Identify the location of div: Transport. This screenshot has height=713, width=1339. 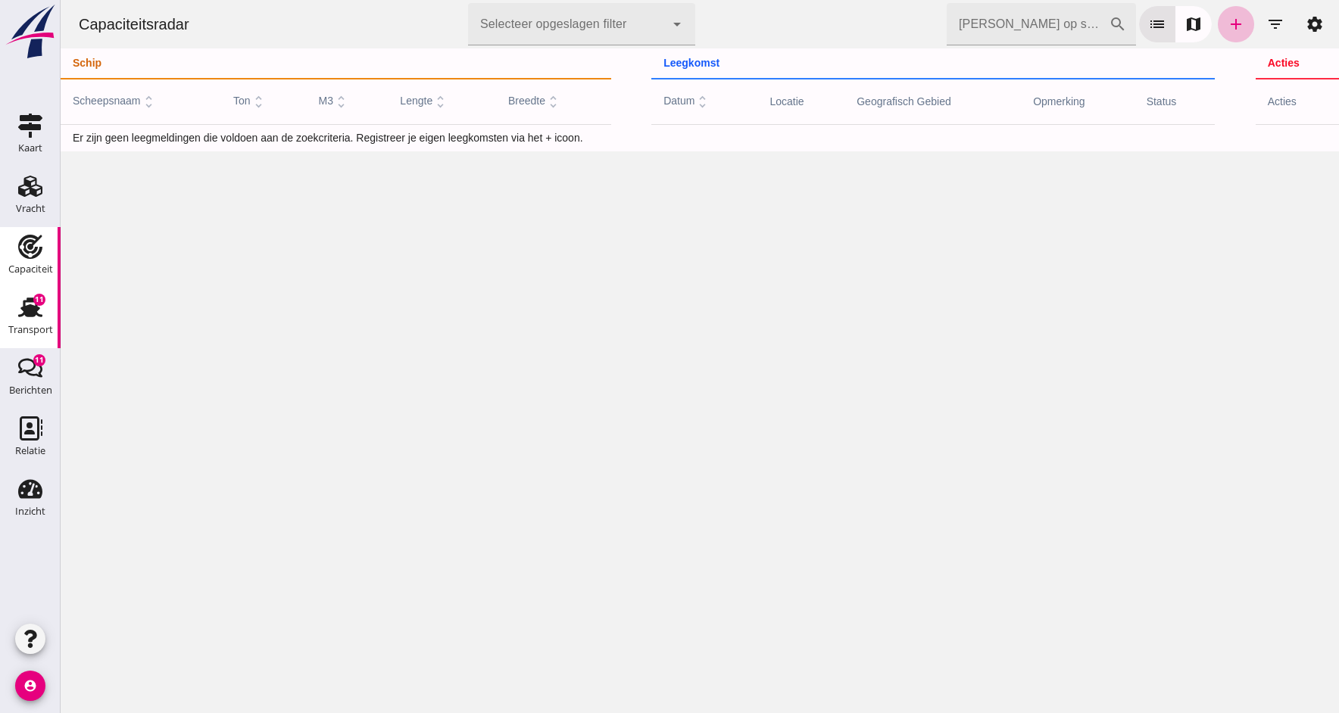
(30, 329).